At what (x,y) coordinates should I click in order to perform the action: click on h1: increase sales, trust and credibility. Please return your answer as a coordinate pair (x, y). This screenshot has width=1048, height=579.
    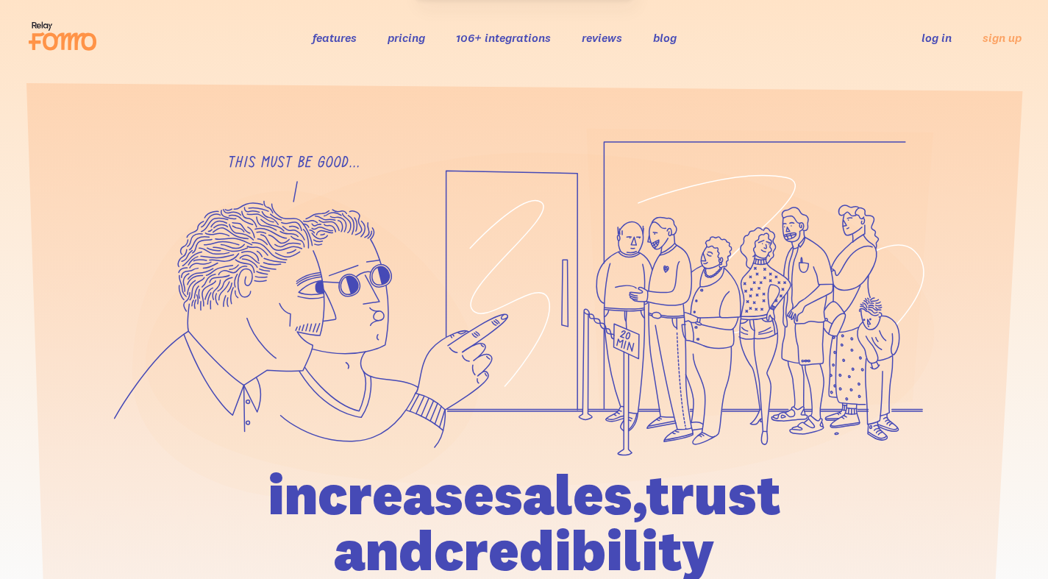
    Looking at the image, I should click on (524, 522).